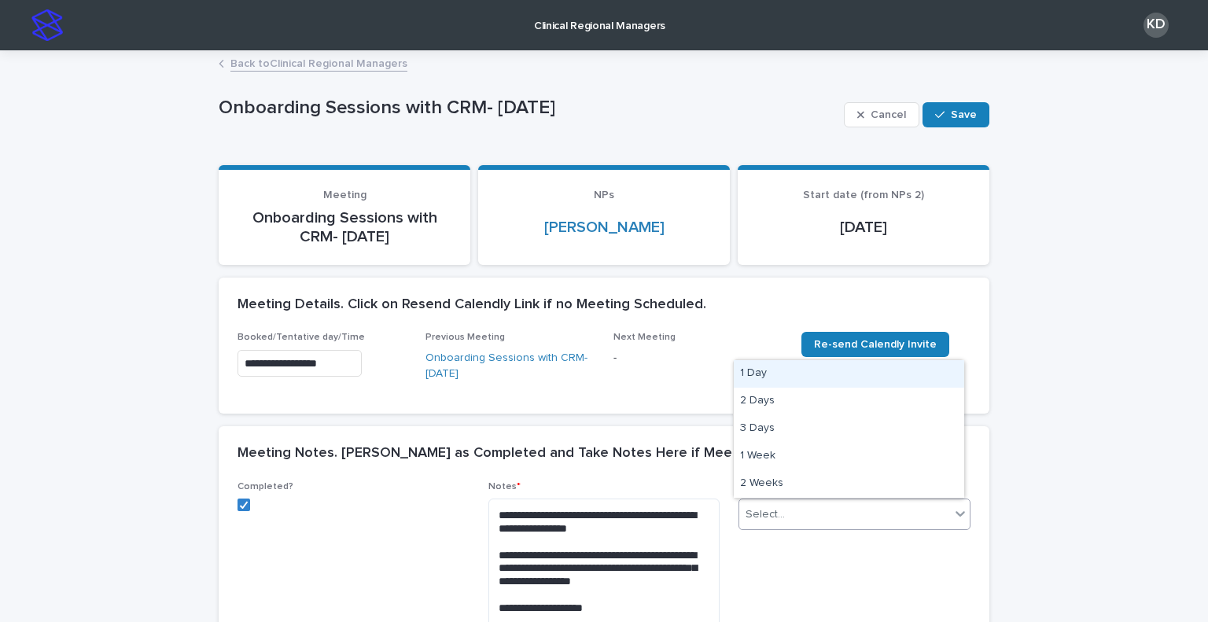  What do you see at coordinates (849, 401) in the screenshot?
I see `div: 2 Days` at bounding box center [849, 401].